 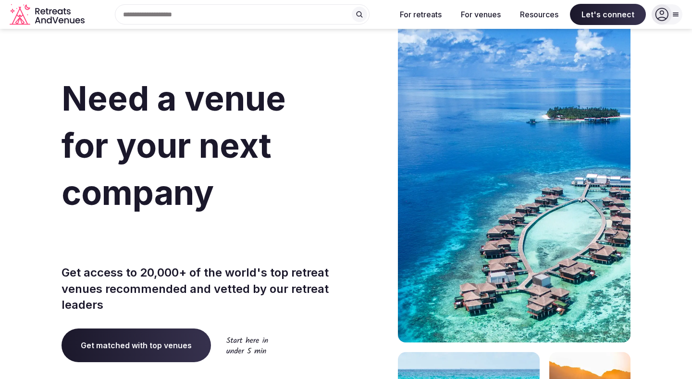 I want to click on p: Get access to 20,000+ of the world's top retreat venues recommended and vetted by our retreat lea..., so click(x=202, y=288).